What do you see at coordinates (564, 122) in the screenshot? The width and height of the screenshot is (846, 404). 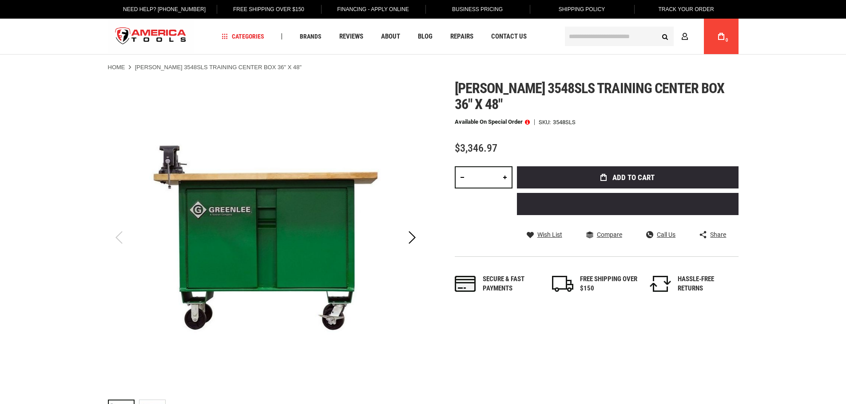 I see `div: 3548SLS` at bounding box center [564, 122].